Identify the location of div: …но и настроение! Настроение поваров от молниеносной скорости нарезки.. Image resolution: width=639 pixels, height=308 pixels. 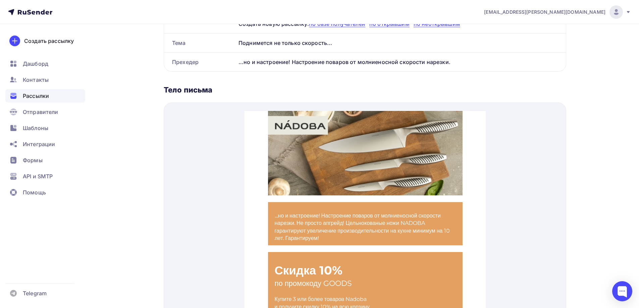
(401, 62).